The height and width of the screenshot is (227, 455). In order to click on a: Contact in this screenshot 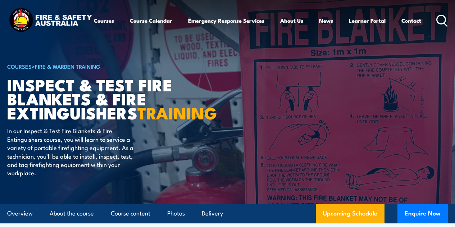, I will do `click(412, 21)`.